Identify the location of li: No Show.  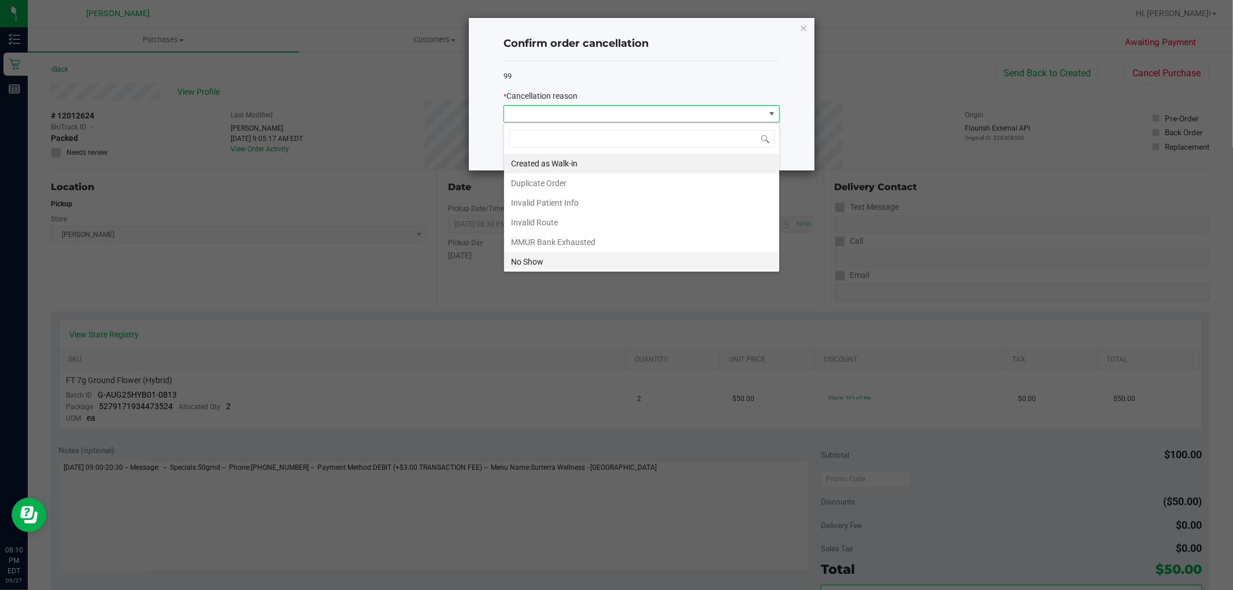
(642, 262).